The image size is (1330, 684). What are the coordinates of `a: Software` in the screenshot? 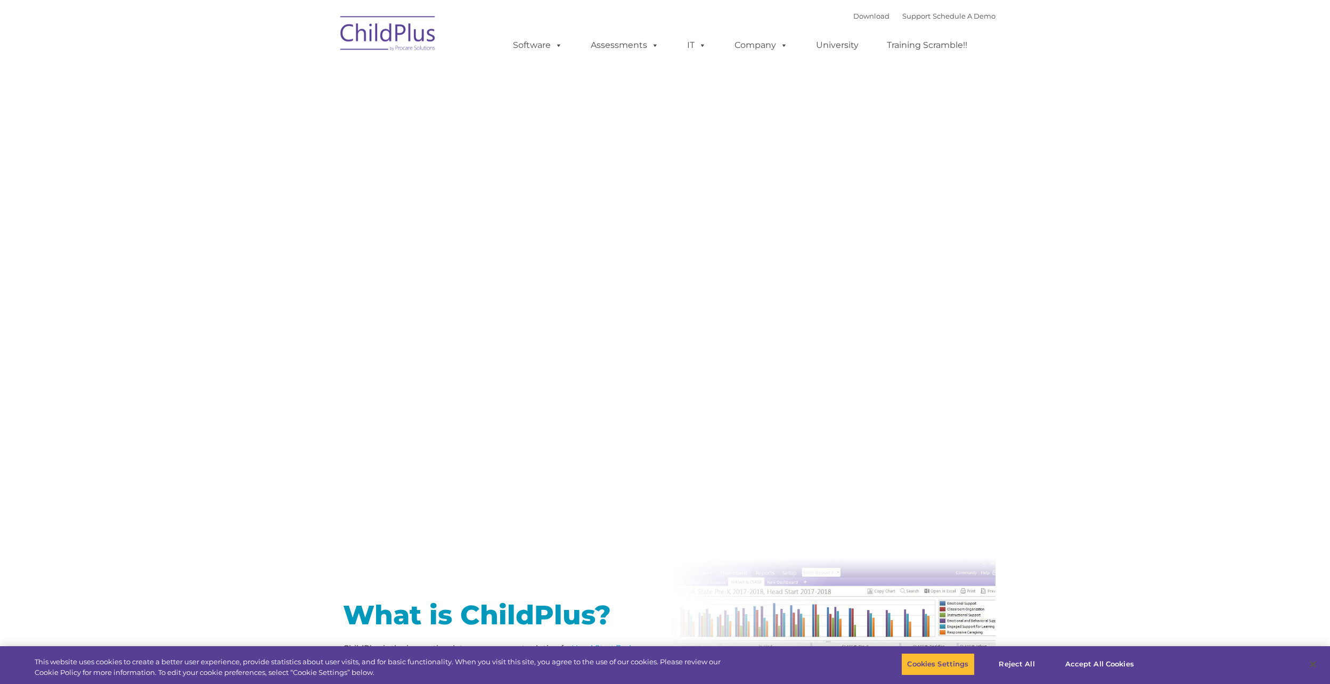 It's located at (537, 45).